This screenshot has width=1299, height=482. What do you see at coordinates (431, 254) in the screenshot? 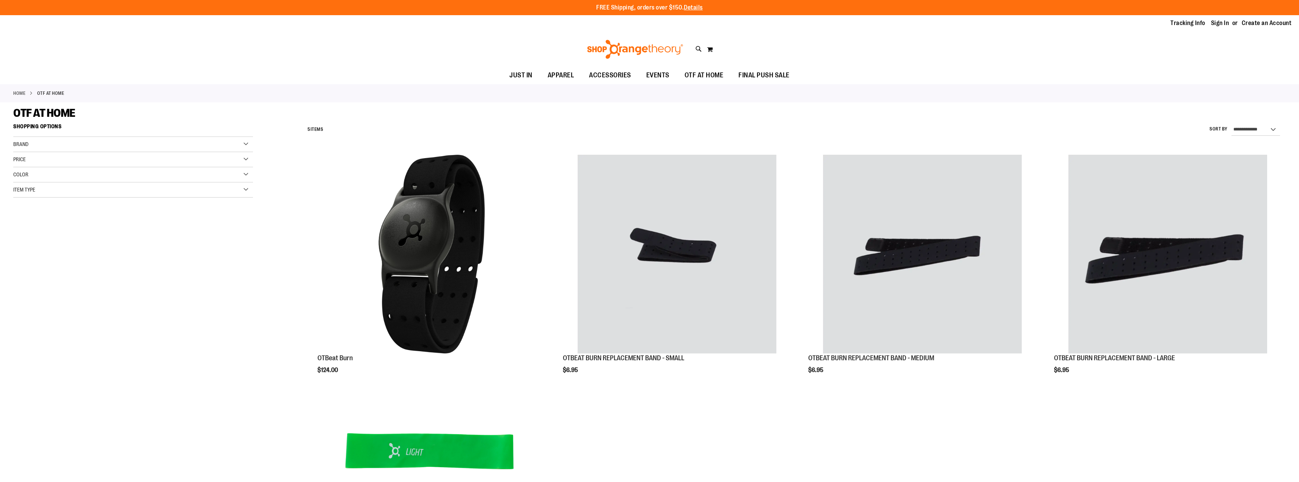
I see `img: Main view of OTBeat Burn 6.0-C` at bounding box center [431, 254].